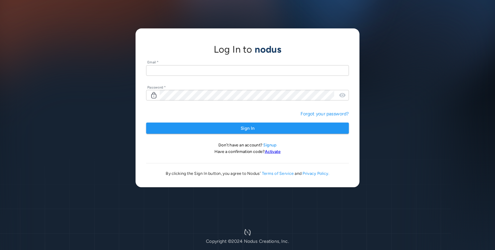  I want to click on a: Forgot your password?, so click(325, 114).